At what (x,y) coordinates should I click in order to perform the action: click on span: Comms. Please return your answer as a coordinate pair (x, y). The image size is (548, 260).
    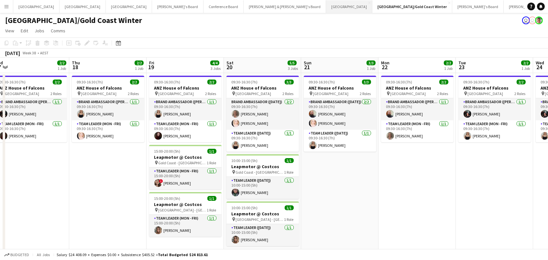
    Looking at the image, I should click on (58, 31).